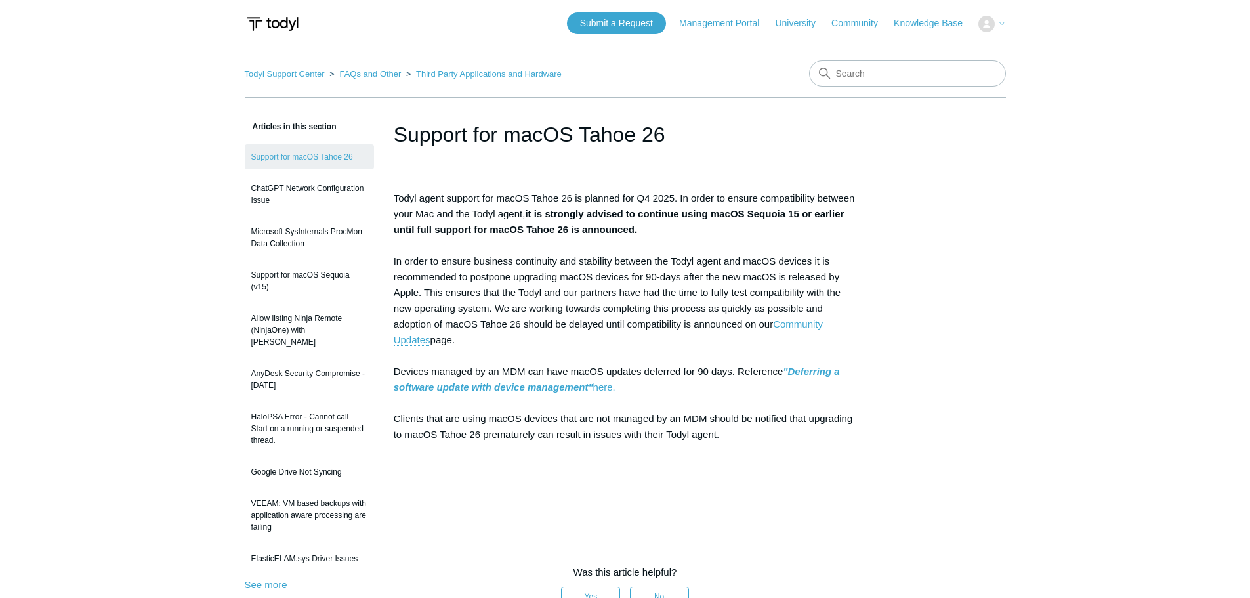 The height and width of the screenshot is (598, 1250). Describe the element at coordinates (266, 584) in the screenshot. I see `a: See more` at that location.